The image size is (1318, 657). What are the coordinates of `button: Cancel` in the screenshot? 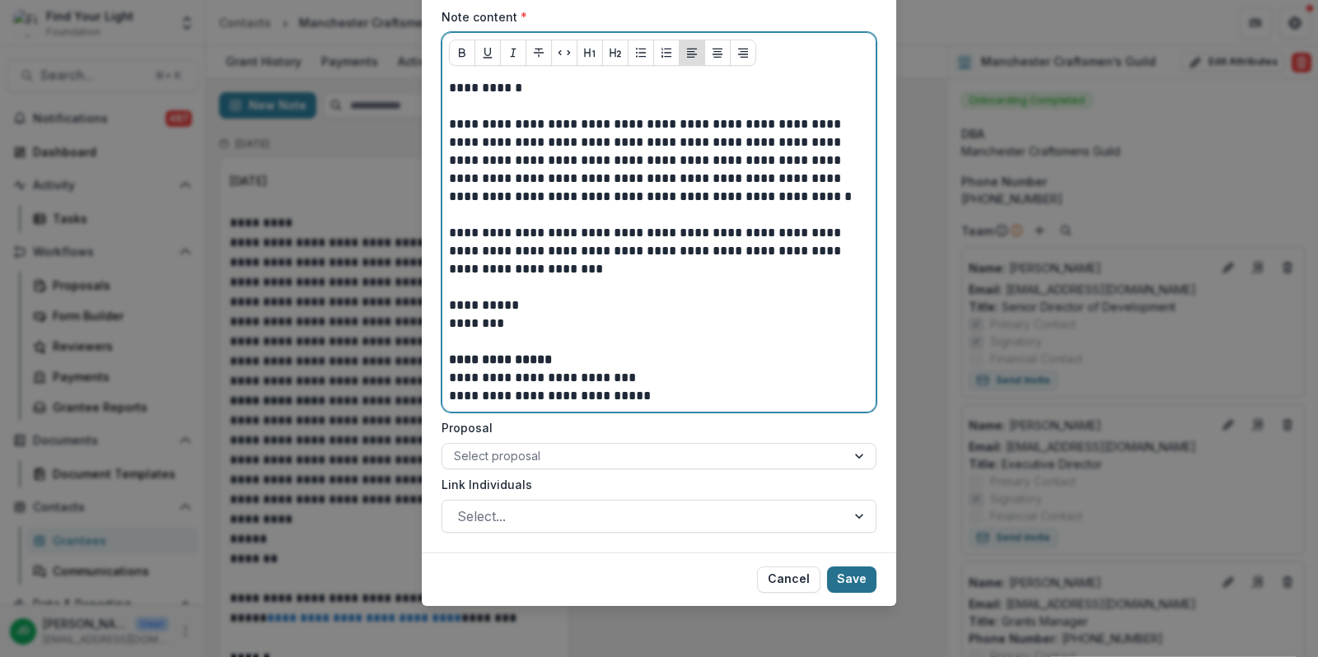 It's located at (788, 580).